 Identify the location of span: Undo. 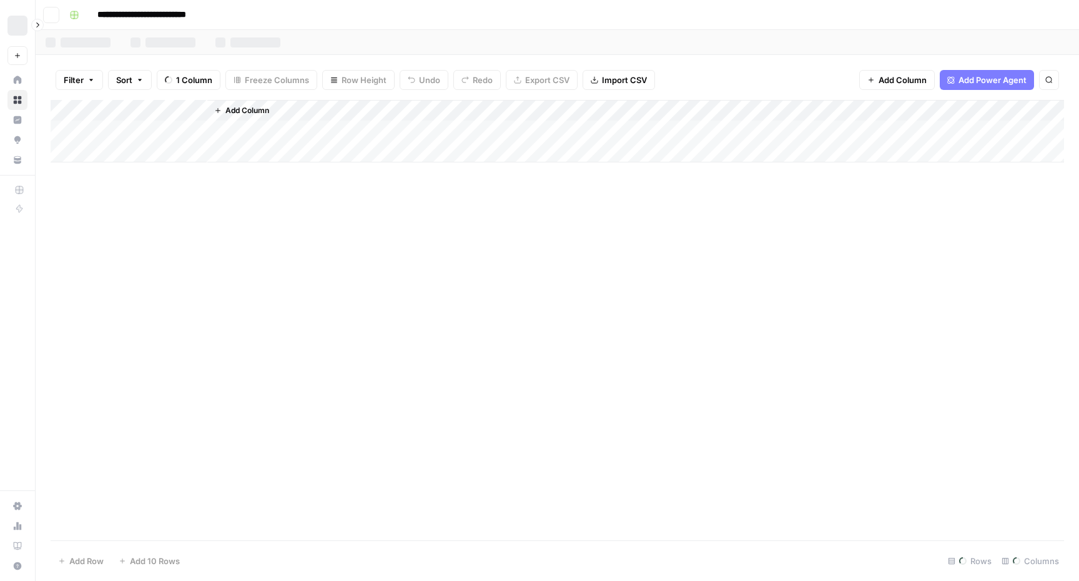
(430, 80).